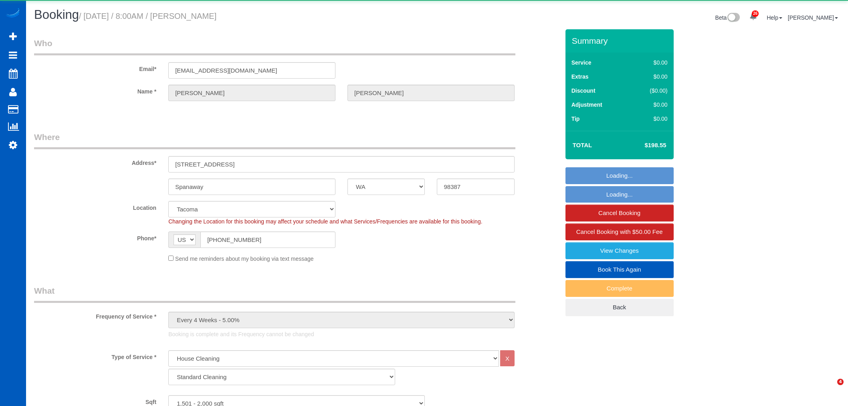 Image resolution: width=848 pixels, height=406 pixels. Describe the element at coordinates (582, 145) in the screenshot. I see `strong: Total` at that location.